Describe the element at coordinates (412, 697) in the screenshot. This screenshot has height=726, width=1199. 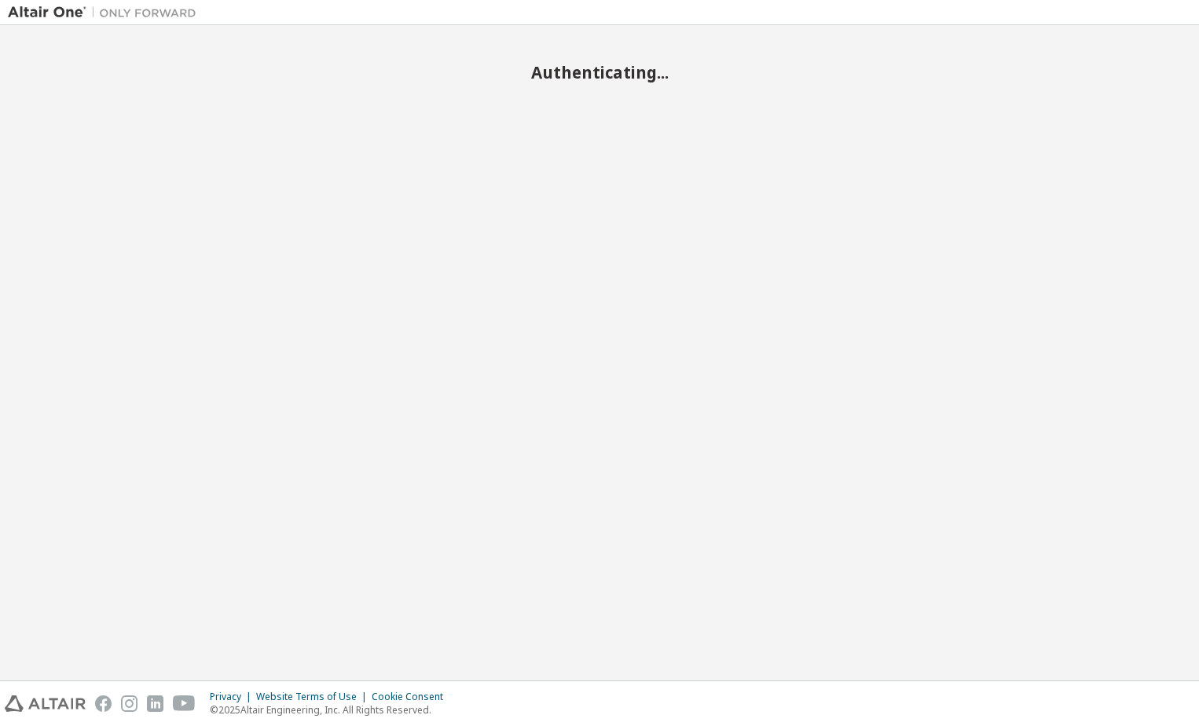
I see `div: Cookie Consent` at that location.